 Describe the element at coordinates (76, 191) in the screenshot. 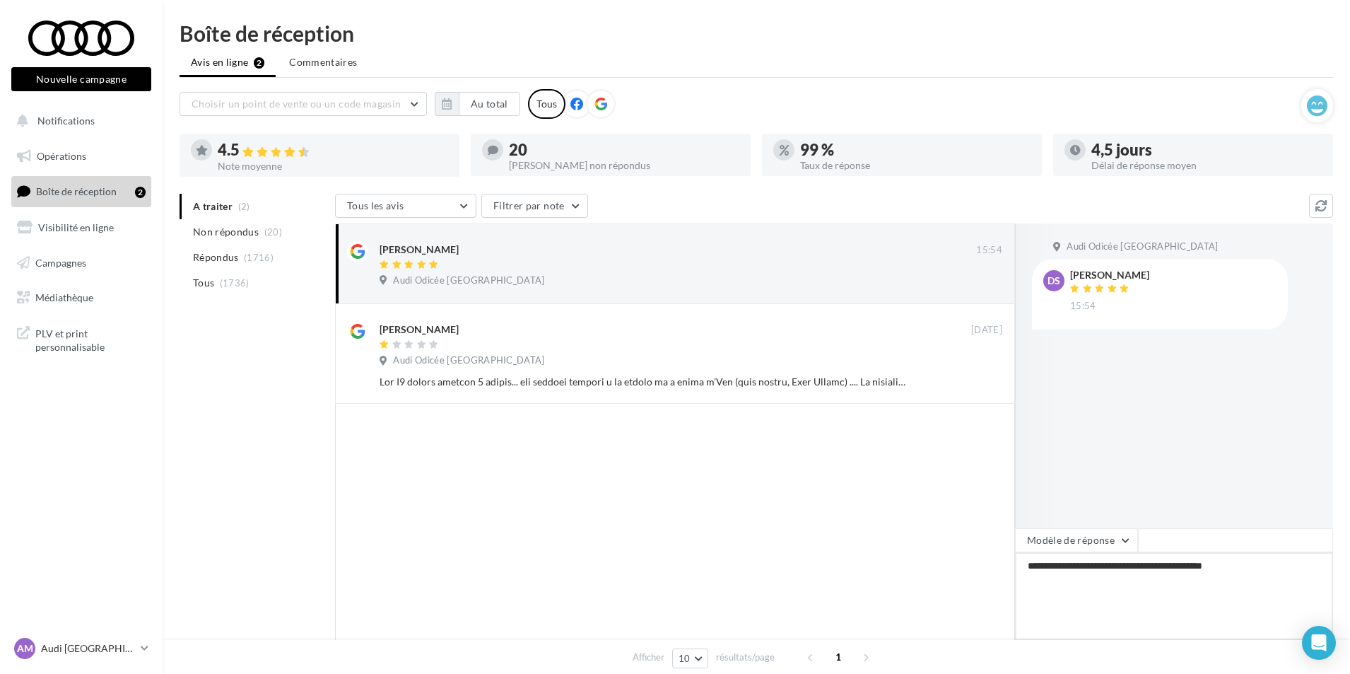

I see `span: Boîte de réception` at that location.